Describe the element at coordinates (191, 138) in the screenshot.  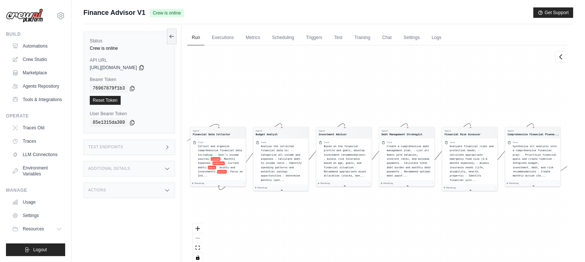
I see `g: Edge from inputsNode to a9693d942aef9dd204f85d3b4ffd8e8b` at that location.